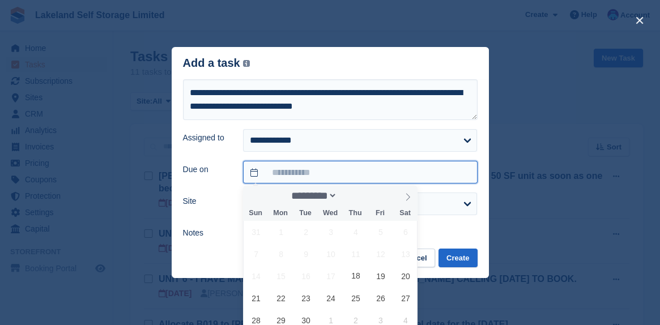 Image resolution: width=660 pixels, height=325 pixels. I want to click on span: September 7, 2025, so click(256, 254).